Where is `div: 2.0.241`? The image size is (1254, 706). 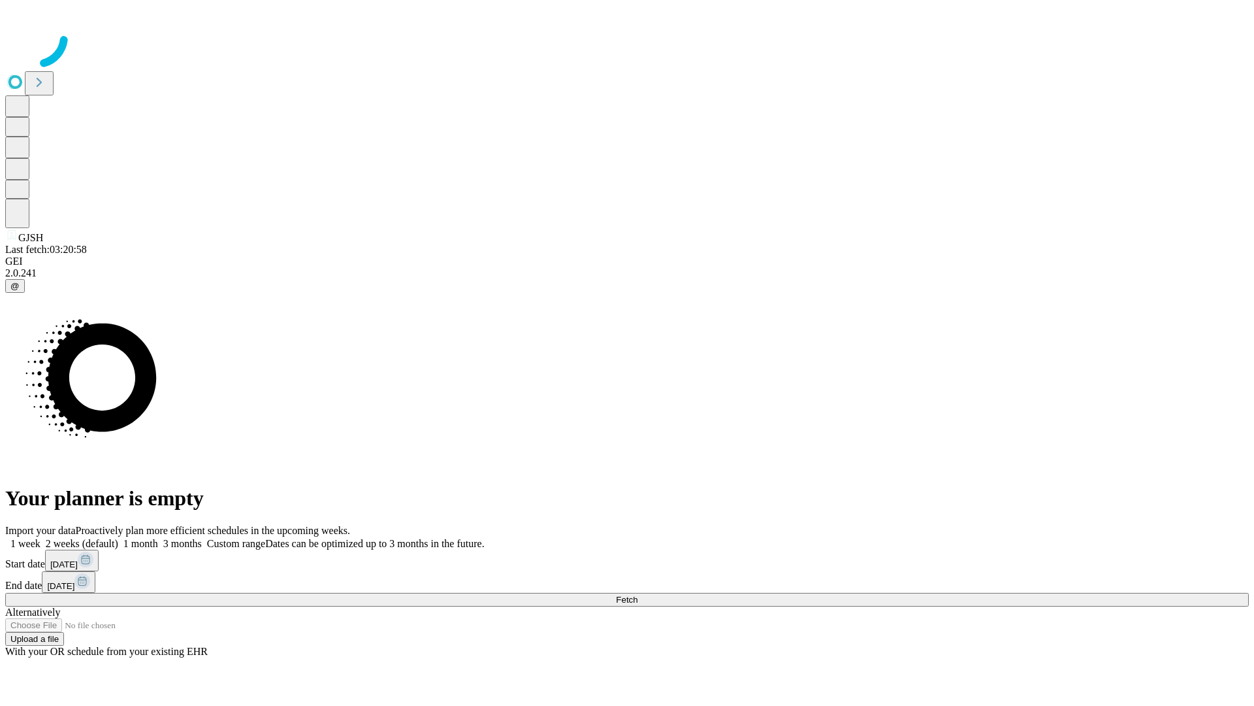
div: 2.0.241 is located at coordinates (627, 273).